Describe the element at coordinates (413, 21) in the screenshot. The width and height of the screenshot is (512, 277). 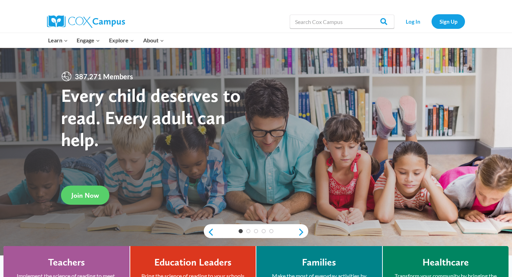
I see `a: Log In` at that location.